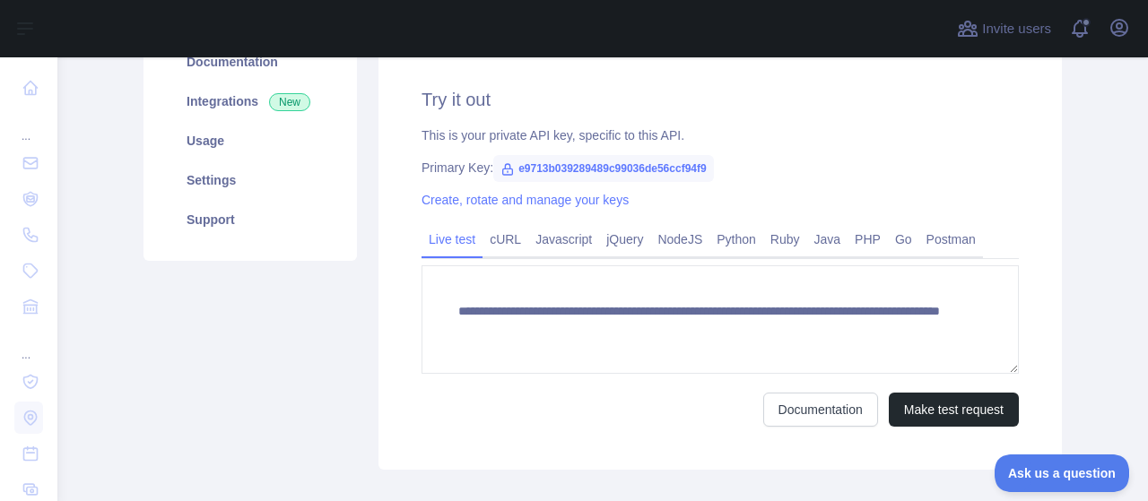 This screenshot has width=1148, height=501. What do you see at coordinates (1016, 29) in the screenshot?
I see `span: Invite users` at bounding box center [1016, 29].